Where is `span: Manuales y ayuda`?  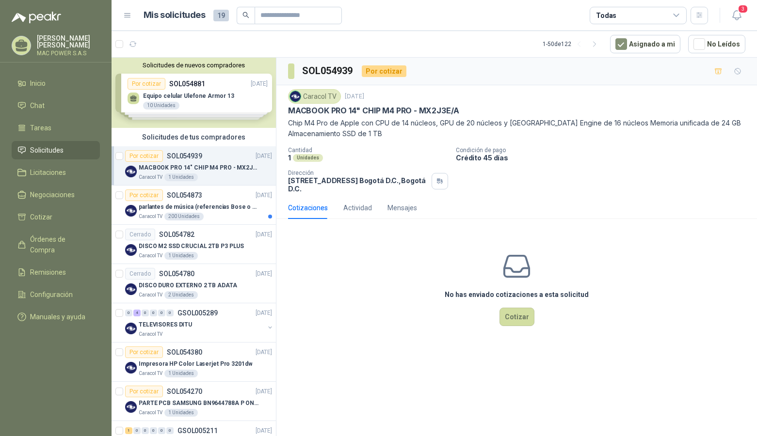
span: Manuales y ayuda is located at coordinates (58, 317).